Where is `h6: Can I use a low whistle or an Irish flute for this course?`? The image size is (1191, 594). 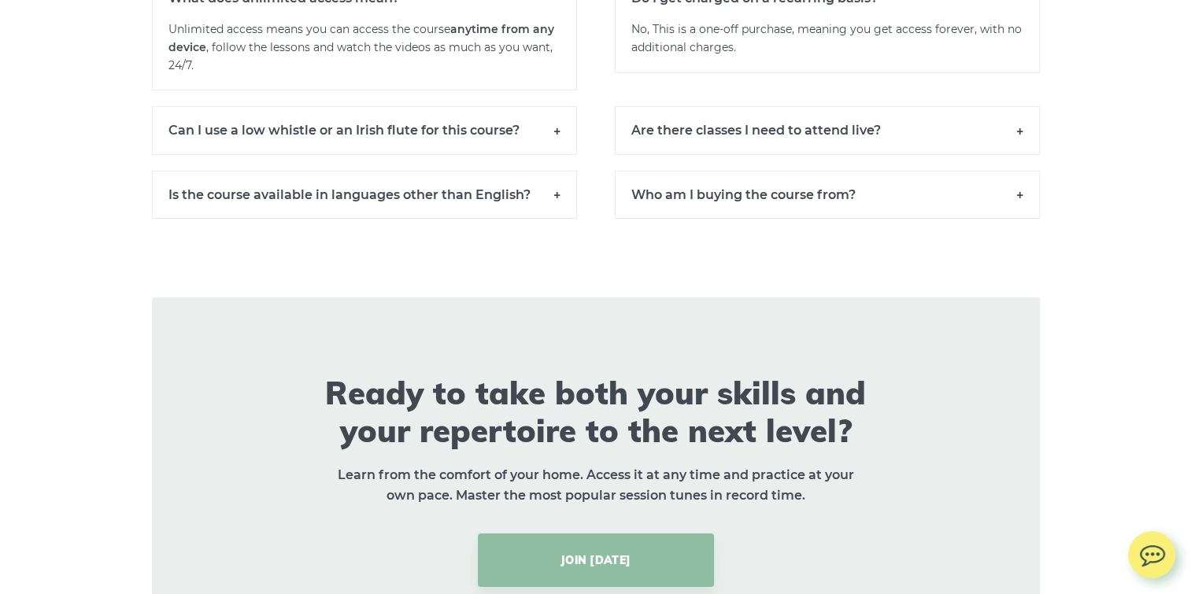
h6: Can I use a low whistle or an Irish flute for this course? is located at coordinates (364, 130).